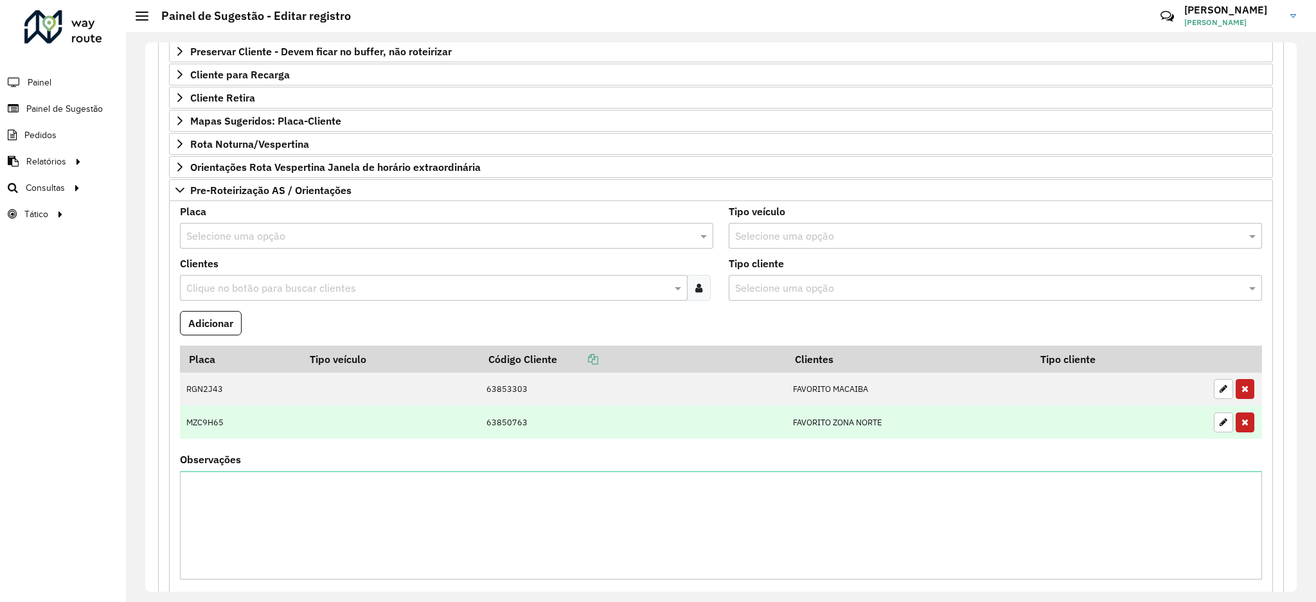 This screenshot has height=602, width=1316. I want to click on th: Tipo cliente, so click(1119, 359).